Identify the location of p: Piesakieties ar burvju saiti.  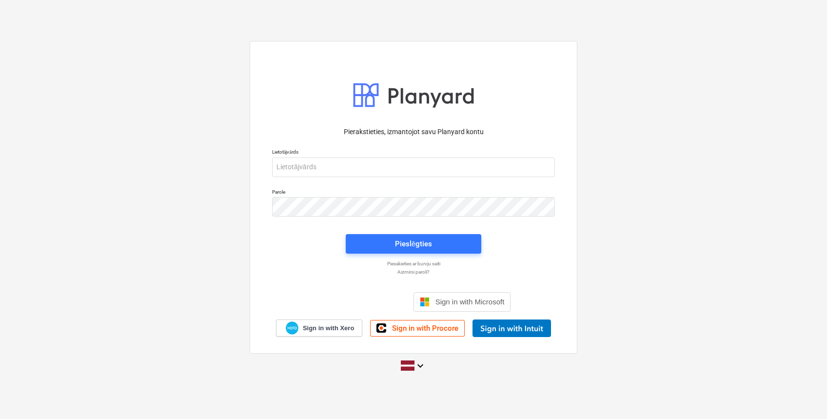
(414, 263).